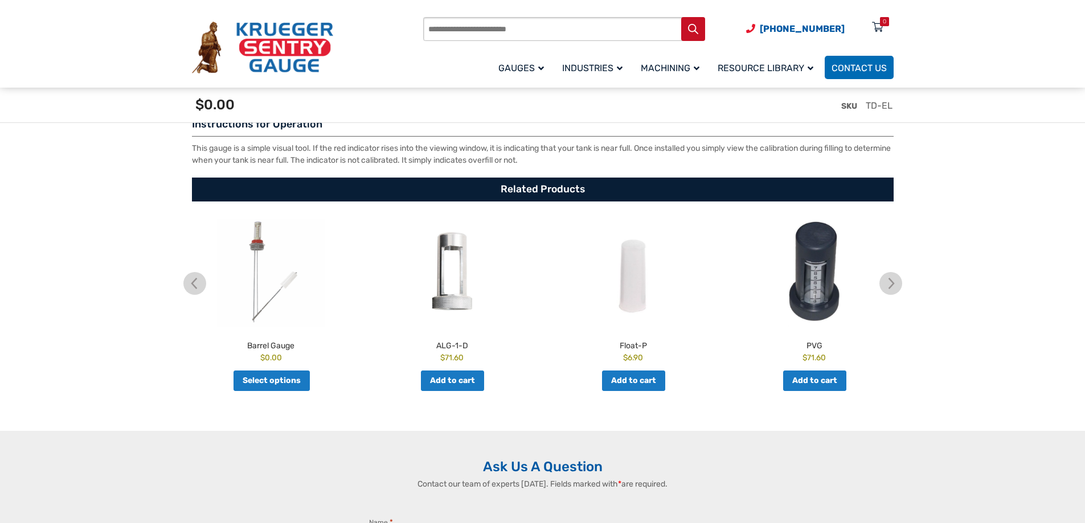  What do you see at coordinates (633, 291) in the screenshot?
I see `a: Float-P $6.90` at bounding box center [633, 291].